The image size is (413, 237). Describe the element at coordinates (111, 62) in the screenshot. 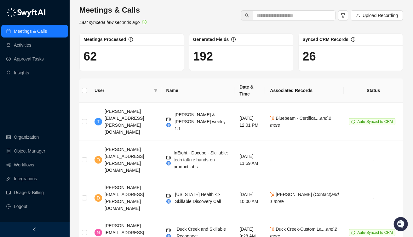

I see `button: Start new chat` at that location.